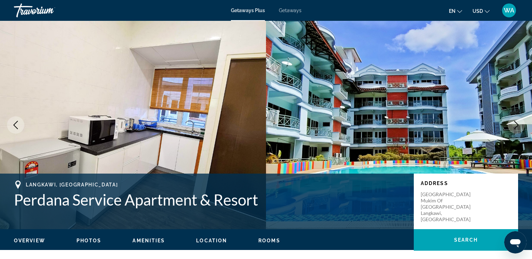  I want to click on span: Overview, so click(30, 241).